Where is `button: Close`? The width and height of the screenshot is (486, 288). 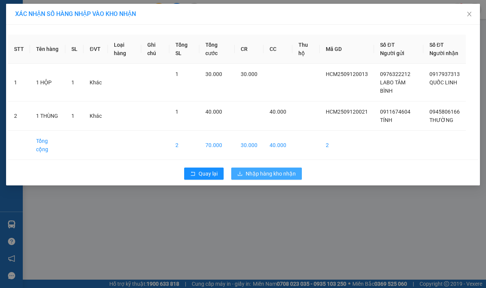 button: Close is located at coordinates (469, 14).